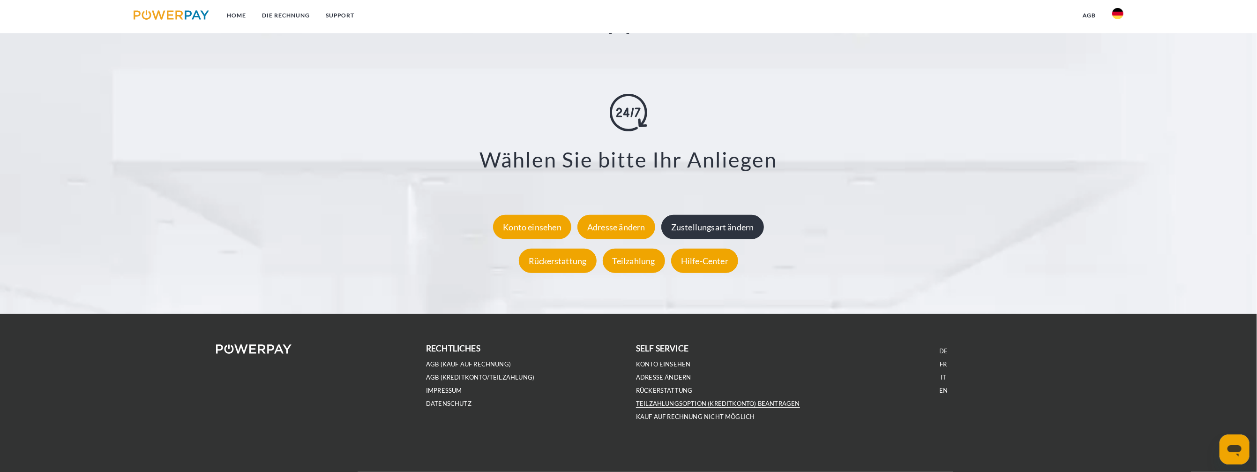  I want to click on b: self service, so click(662, 348).